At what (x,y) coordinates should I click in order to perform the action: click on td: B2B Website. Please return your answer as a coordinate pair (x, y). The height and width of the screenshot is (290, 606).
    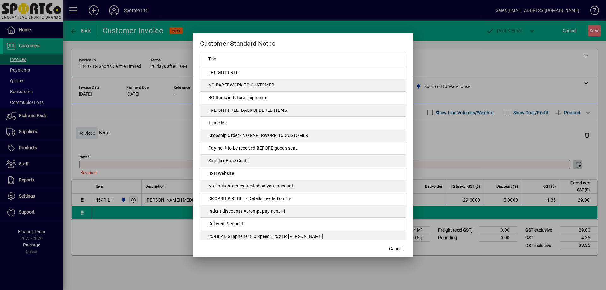
    Looking at the image, I should click on (303, 174).